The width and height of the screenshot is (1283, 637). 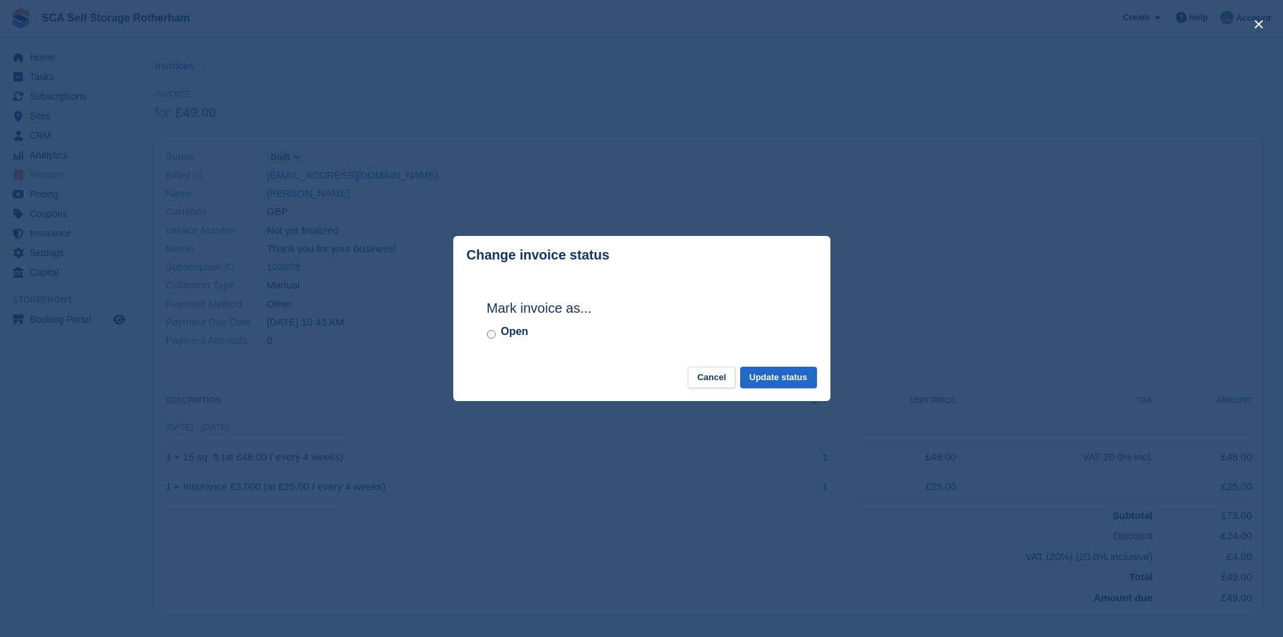 What do you see at coordinates (515, 331) in the screenshot?
I see `label: Open` at bounding box center [515, 331].